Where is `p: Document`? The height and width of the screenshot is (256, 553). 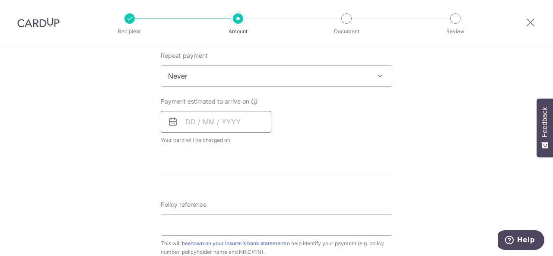
p: Document is located at coordinates (346, 32).